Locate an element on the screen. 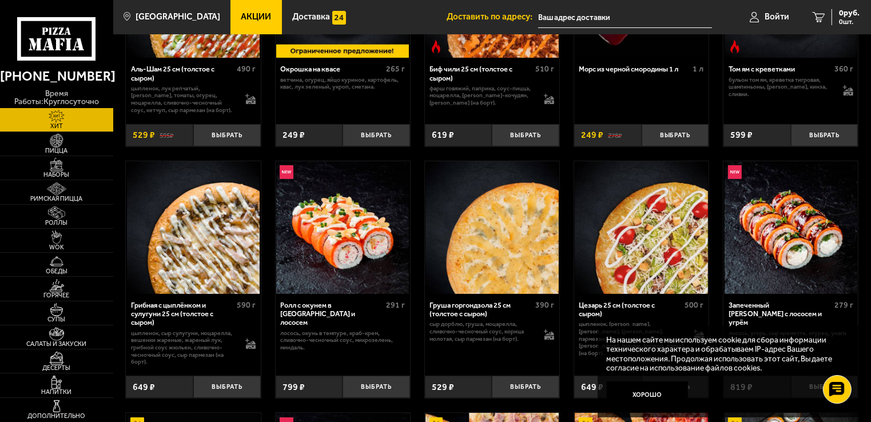 The height and width of the screenshot is (422, 871). span: 599 ₽ is located at coordinates (741, 135).